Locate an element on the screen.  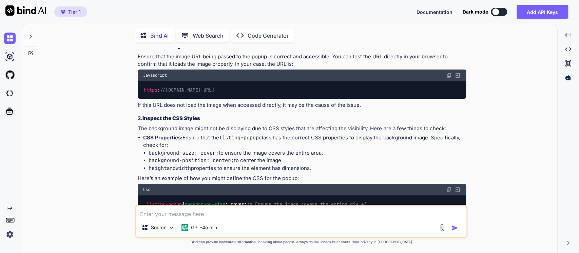
img: darkCloudIdeIcon is located at coordinates (10, 93).